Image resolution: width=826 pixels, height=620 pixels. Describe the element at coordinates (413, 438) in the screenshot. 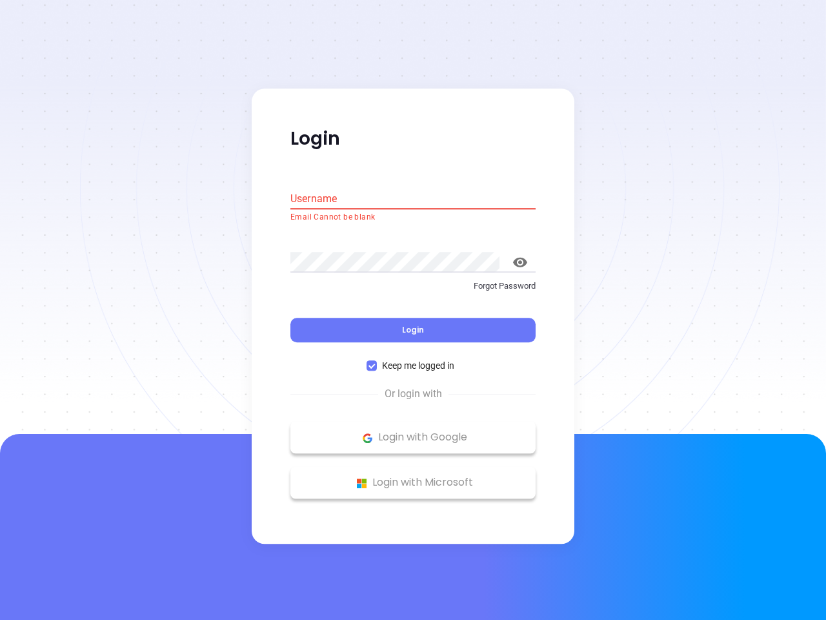

I see `p: Login with Google` at that location.